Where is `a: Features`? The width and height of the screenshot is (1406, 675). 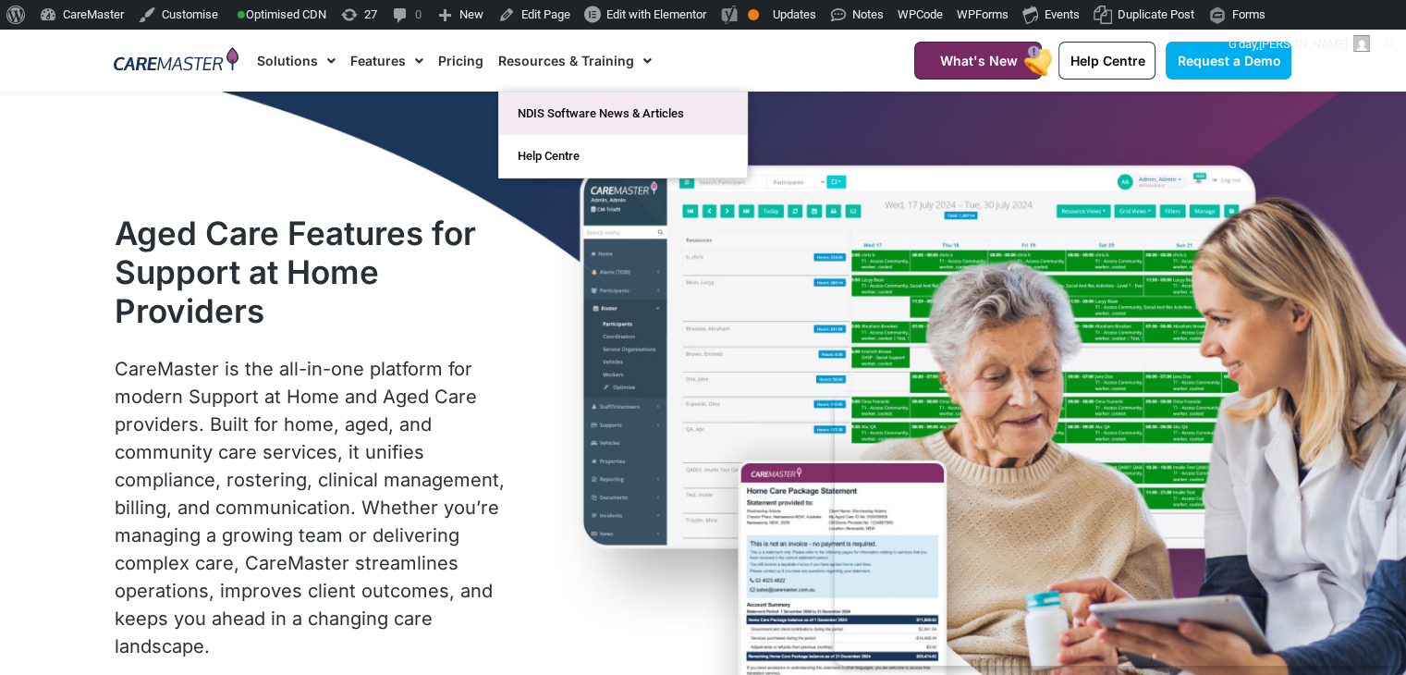 a: Features is located at coordinates (386, 60).